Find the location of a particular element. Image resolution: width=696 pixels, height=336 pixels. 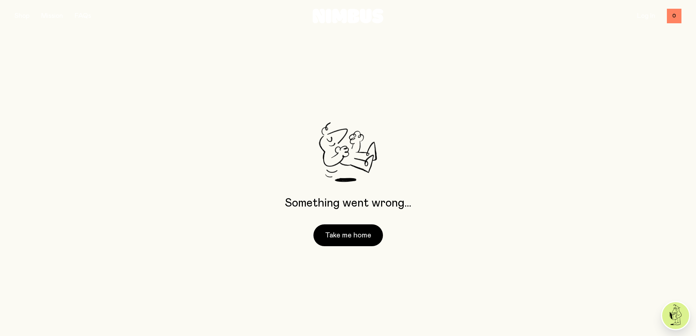

a: FAQs is located at coordinates (83, 16).